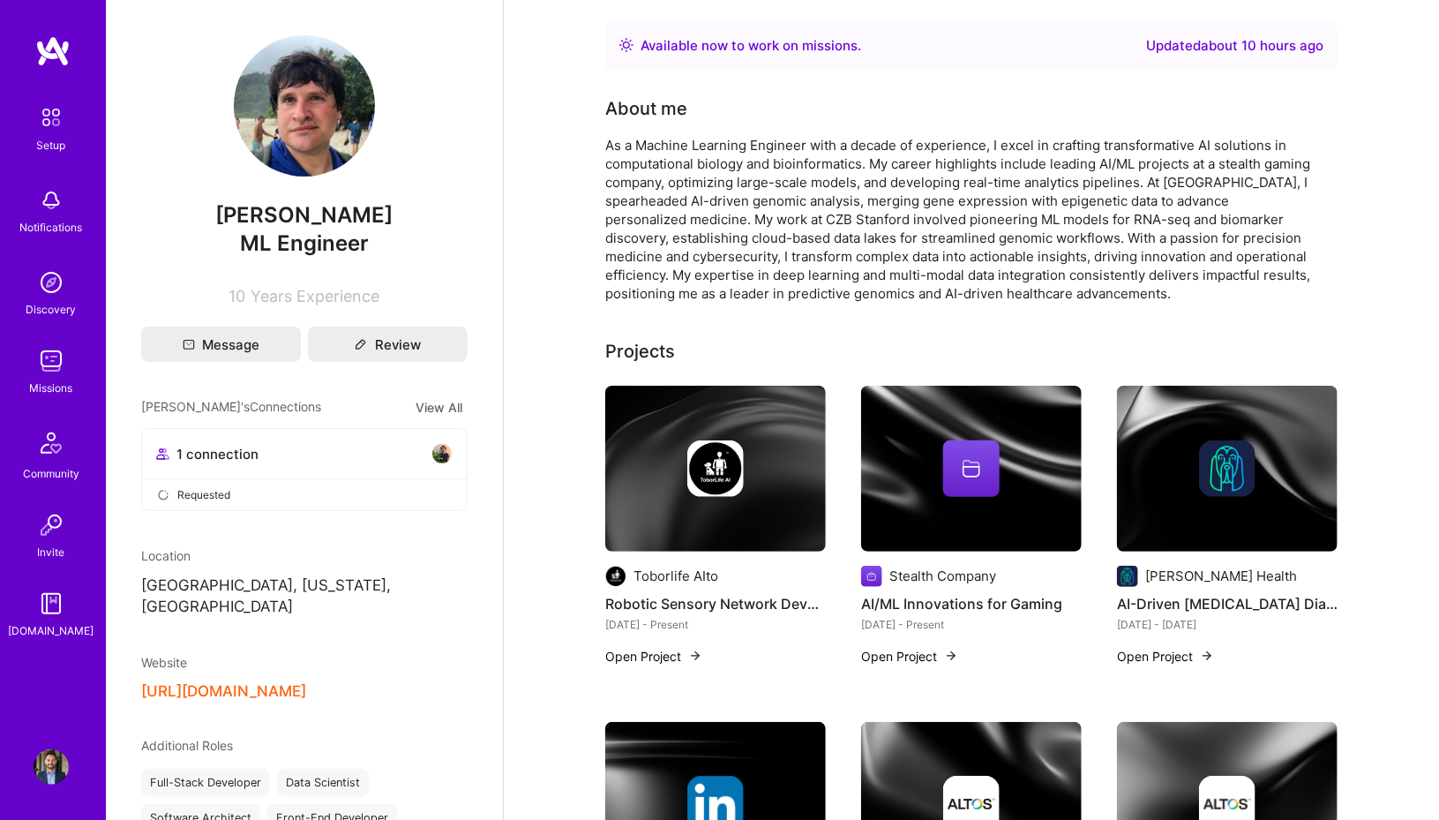  I want to click on div: Data Scientist, so click(323, 783).